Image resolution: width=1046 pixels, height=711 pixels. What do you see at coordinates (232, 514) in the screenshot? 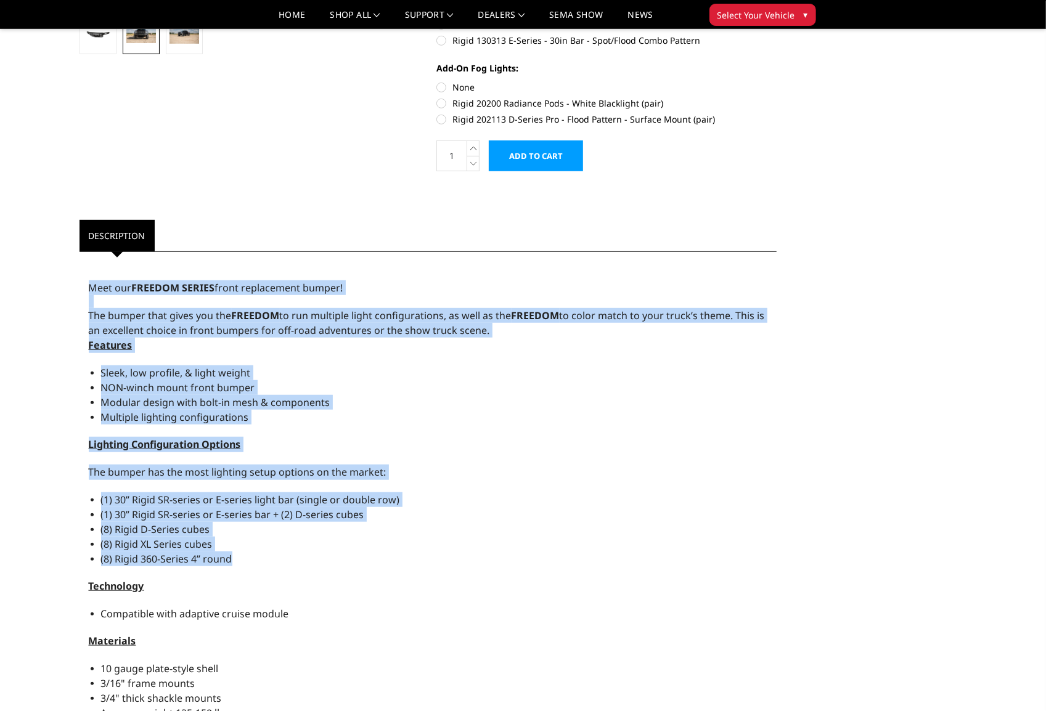
I see `span: (1) 30” Rigid SR-series or E-series bar + (2) D-series cubes` at bounding box center [232, 514].